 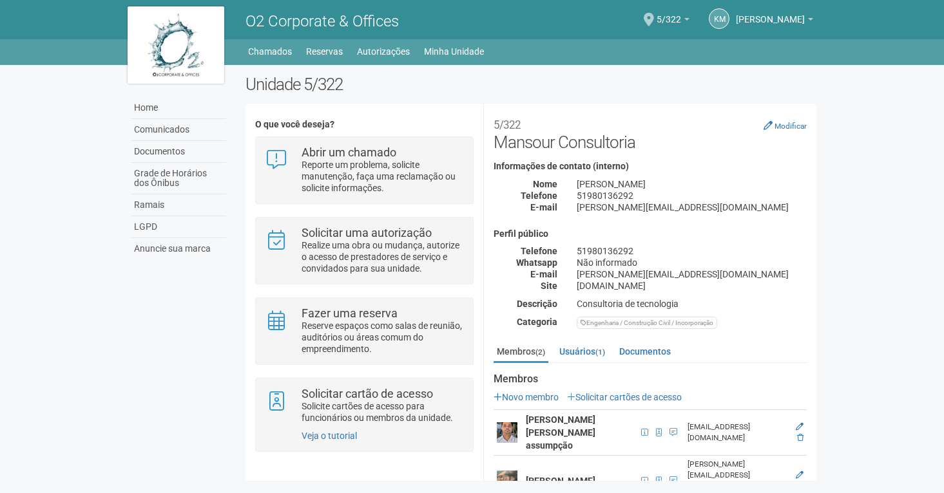 I want to click on p: Solicite cartões de acesso para funcionários ou membros da unidade., so click(x=382, y=412).